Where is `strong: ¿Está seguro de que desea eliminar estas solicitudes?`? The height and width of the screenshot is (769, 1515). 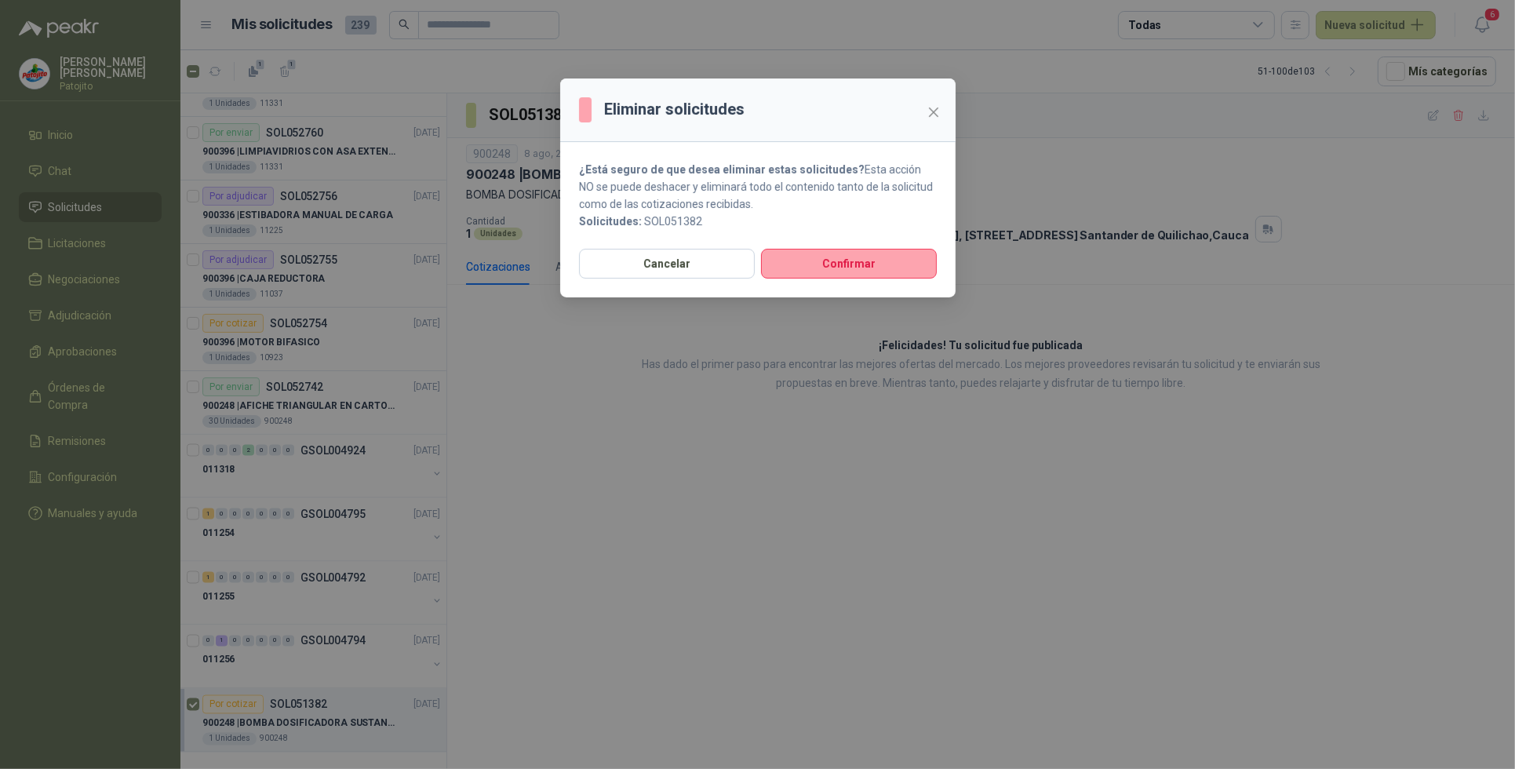 strong: ¿Está seguro de que desea eliminar estas solicitudes? is located at coordinates (722, 169).